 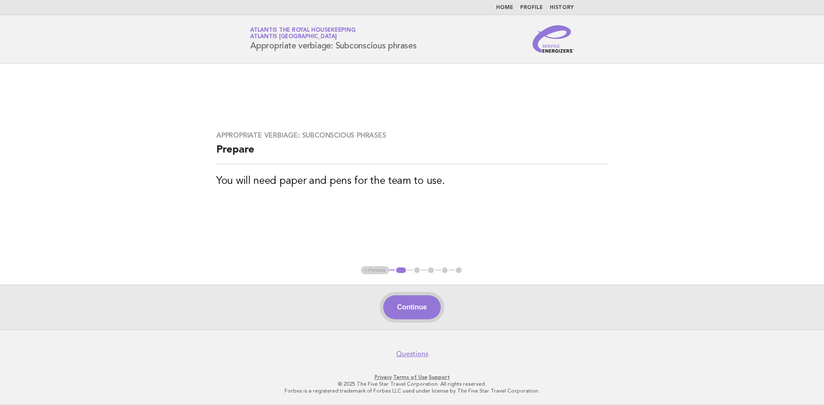 What do you see at coordinates (412, 154) in the screenshot?
I see `h2: Prepare` at bounding box center [412, 154].